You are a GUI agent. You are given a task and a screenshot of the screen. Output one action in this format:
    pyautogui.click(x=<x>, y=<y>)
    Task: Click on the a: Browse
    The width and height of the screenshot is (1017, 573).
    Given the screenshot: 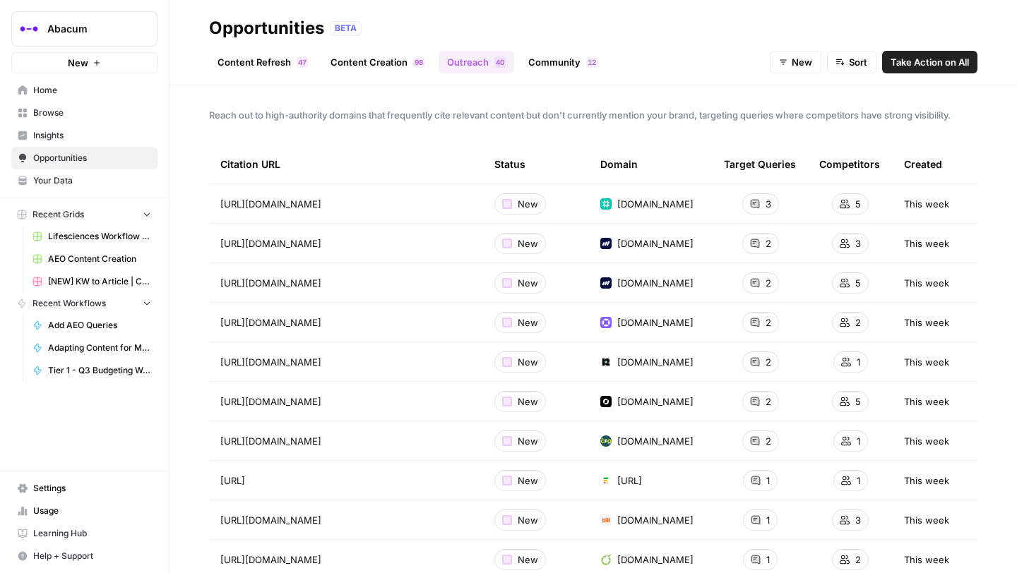 What is the action you would take?
    pyautogui.click(x=84, y=113)
    